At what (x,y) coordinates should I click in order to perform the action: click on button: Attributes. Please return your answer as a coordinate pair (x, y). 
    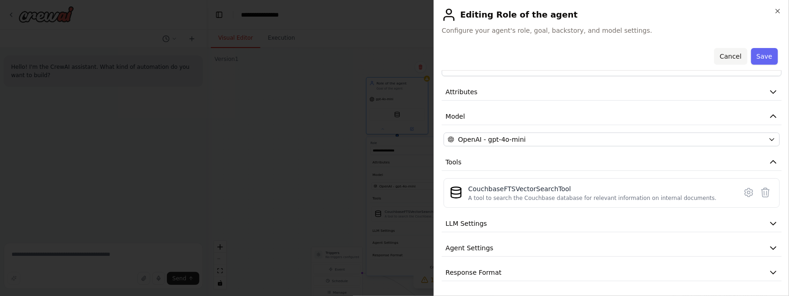
    Looking at the image, I should click on (611, 92).